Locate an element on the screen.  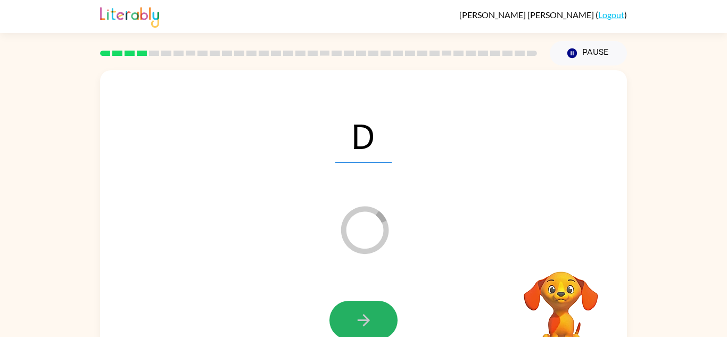
button: Pause is located at coordinates (588, 53).